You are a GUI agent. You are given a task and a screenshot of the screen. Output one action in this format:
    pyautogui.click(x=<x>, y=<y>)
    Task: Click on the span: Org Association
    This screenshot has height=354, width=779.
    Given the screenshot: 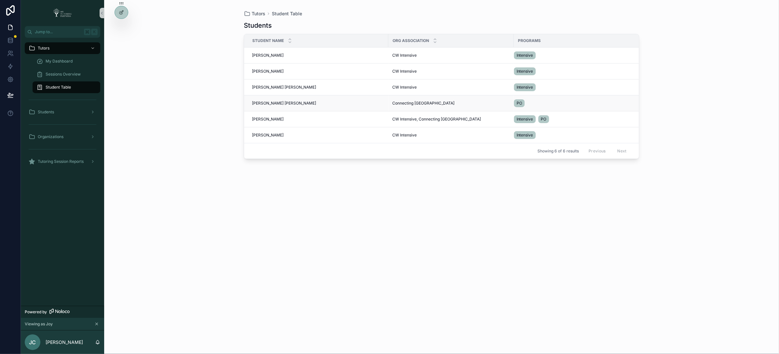 What is the action you would take?
    pyautogui.click(x=411, y=41)
    